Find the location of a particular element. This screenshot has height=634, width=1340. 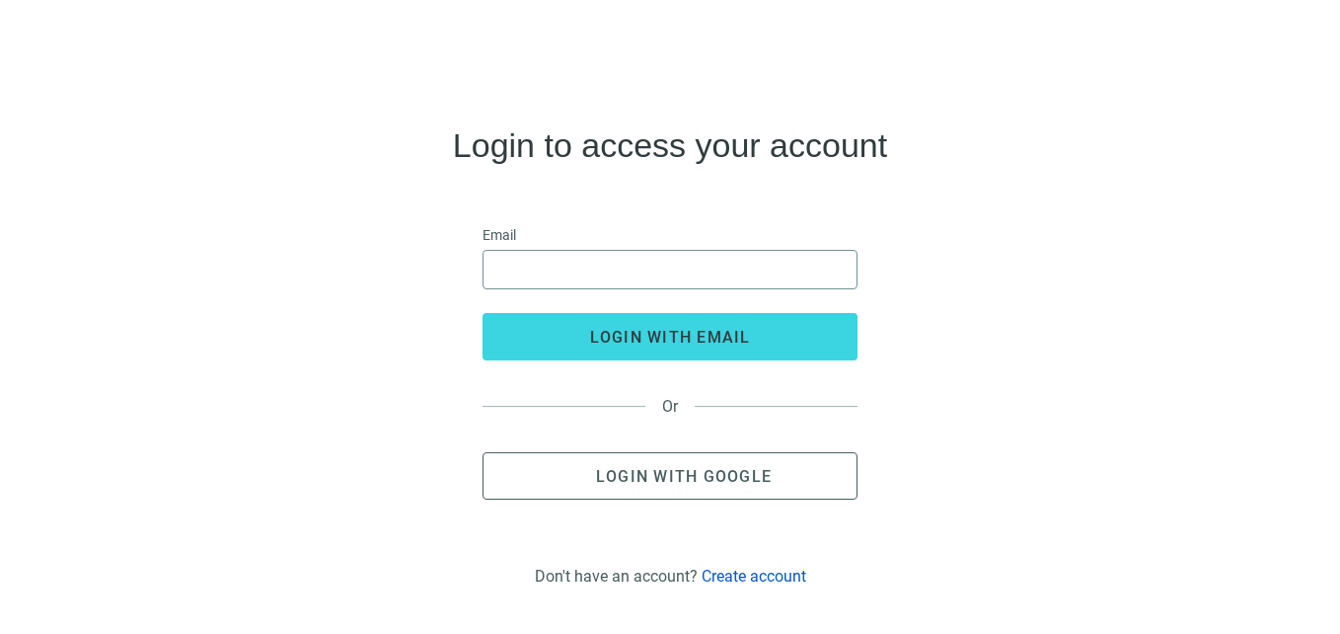

span: login with email is located at coordinates (670, 337).